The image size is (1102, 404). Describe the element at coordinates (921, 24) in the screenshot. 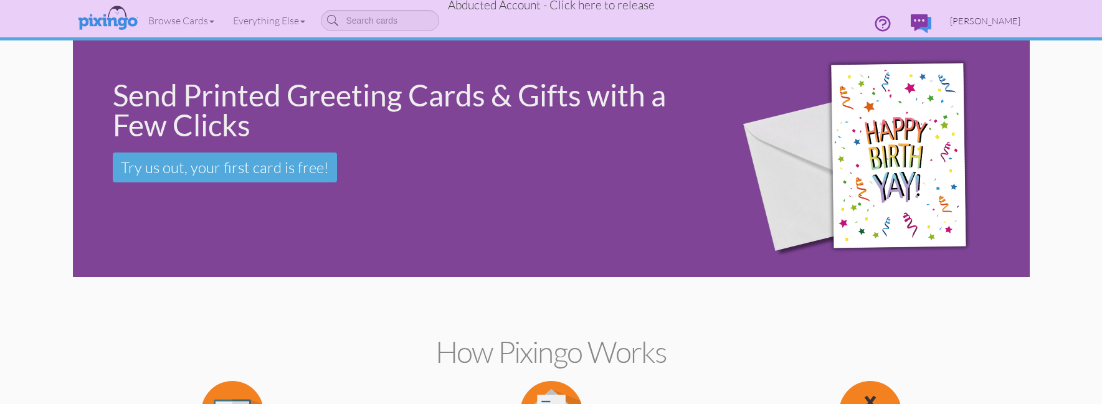

I see `img: comments.svg` at that location.